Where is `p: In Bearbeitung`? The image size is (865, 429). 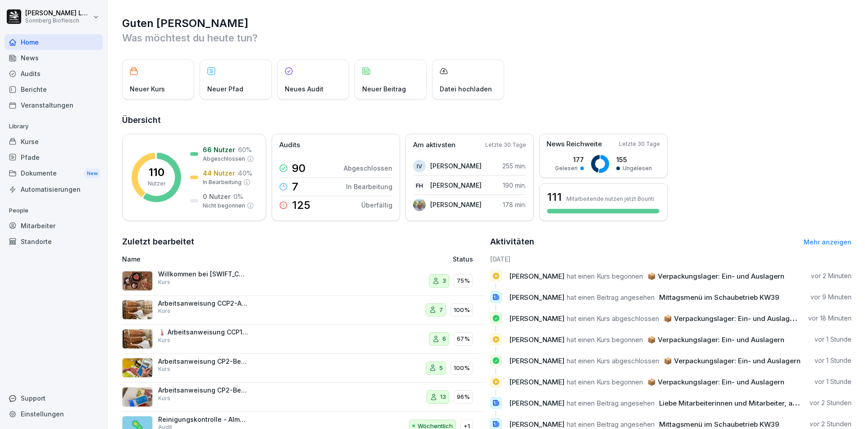
p: In Bearbeitung is located at coordinates (222, 182).